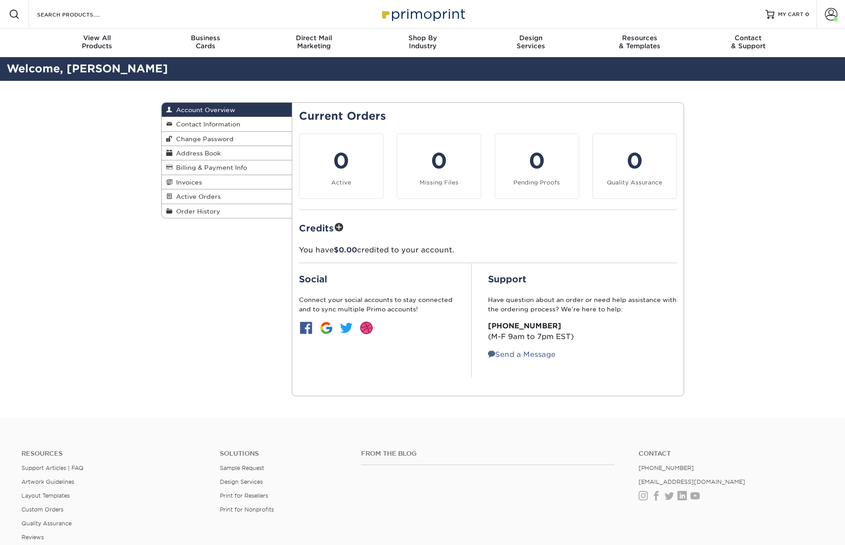 This screenshot has height=545, width=845. I want to click on a: Billing & Payment Info, so click(227, 168).